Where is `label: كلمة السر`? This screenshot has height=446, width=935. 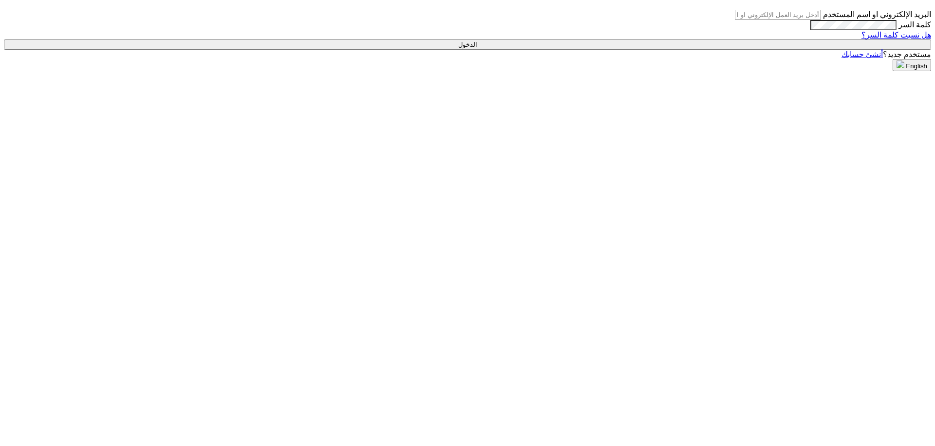 label: كلمة السر is located at coordinates (915, 24).